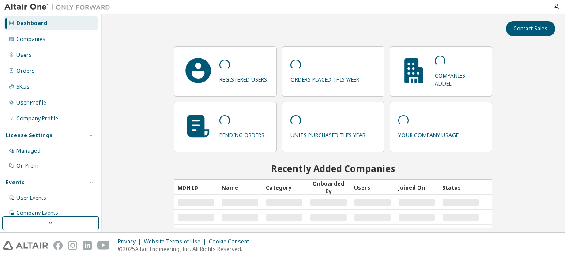 This screenshot has width=565, height=258. What do you see at coordinates (196, 188) in the screenshot?
I see `div: MDH ID` at bounding box center [196, 188].